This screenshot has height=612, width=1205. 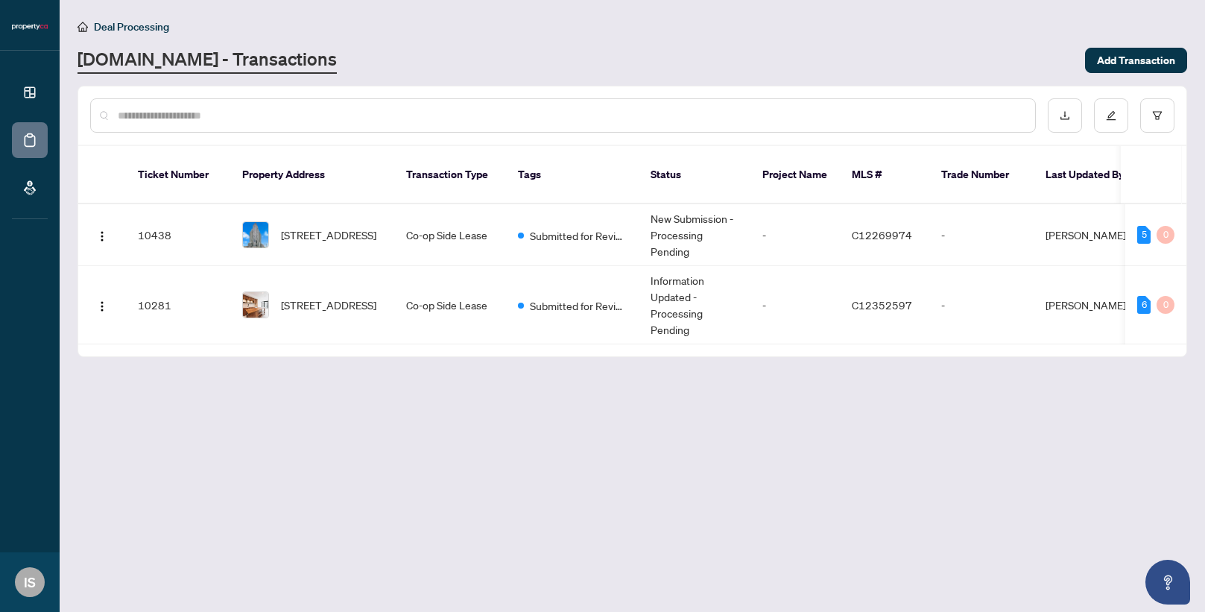 What do you see at coordinates (312, 175) in the screenshot?
I see `th: Property Address` at bounding box center [312, 175].